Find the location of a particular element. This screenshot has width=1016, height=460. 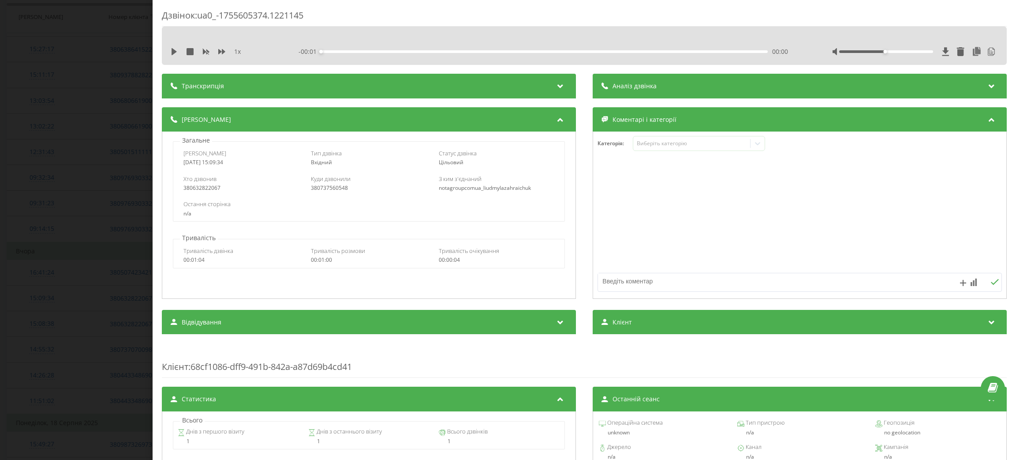

span: Цільовий is located at coordinates (451, 162).